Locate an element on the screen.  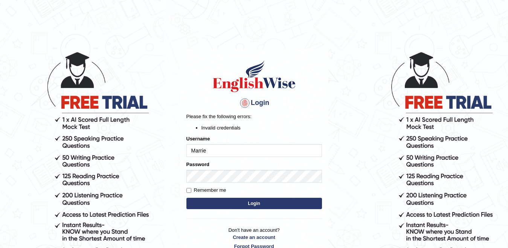
label: Remember me is located at coordinates (206, 190).